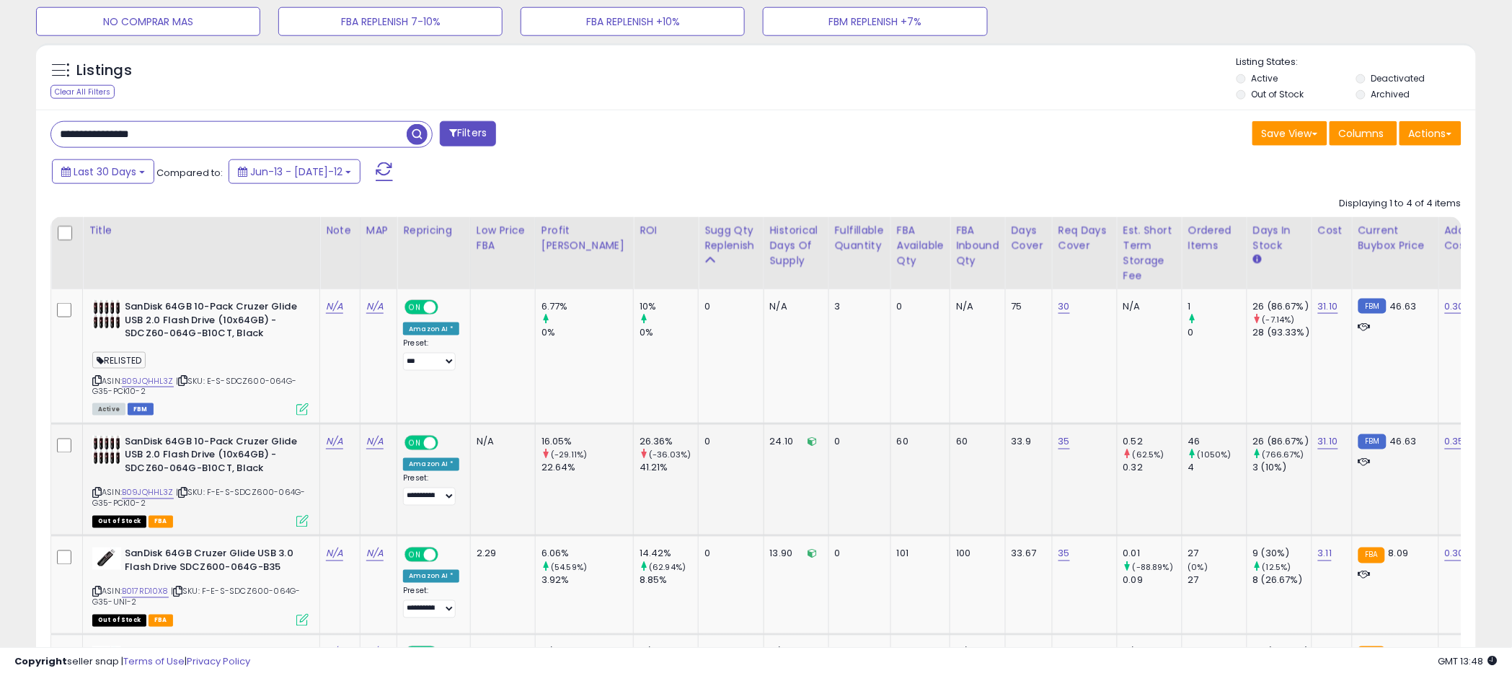 The image size is (1512, 676). I want to click on div: 24.10, so click(794, 442).